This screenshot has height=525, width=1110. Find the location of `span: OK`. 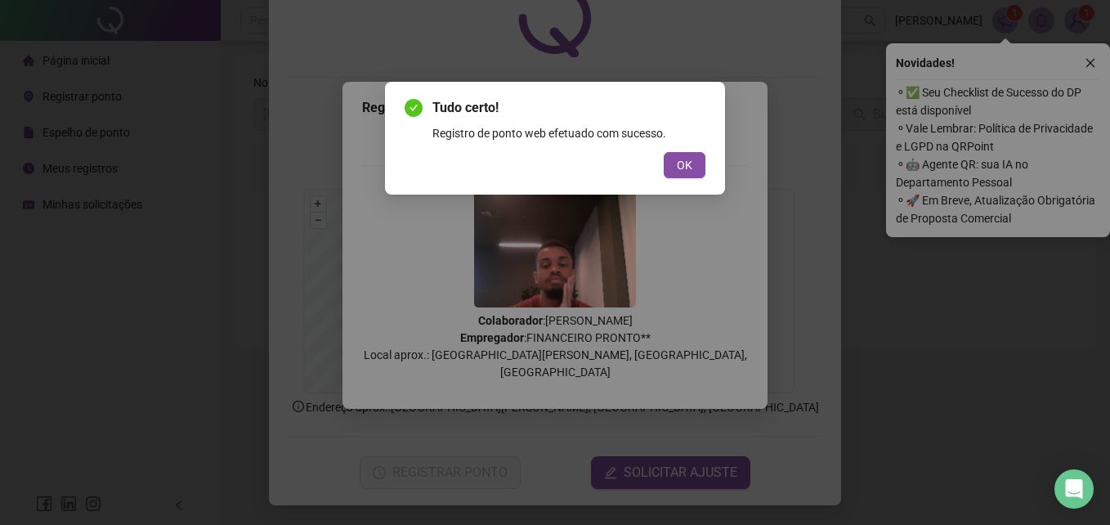

span: OK is located at coordinates (684, 165).